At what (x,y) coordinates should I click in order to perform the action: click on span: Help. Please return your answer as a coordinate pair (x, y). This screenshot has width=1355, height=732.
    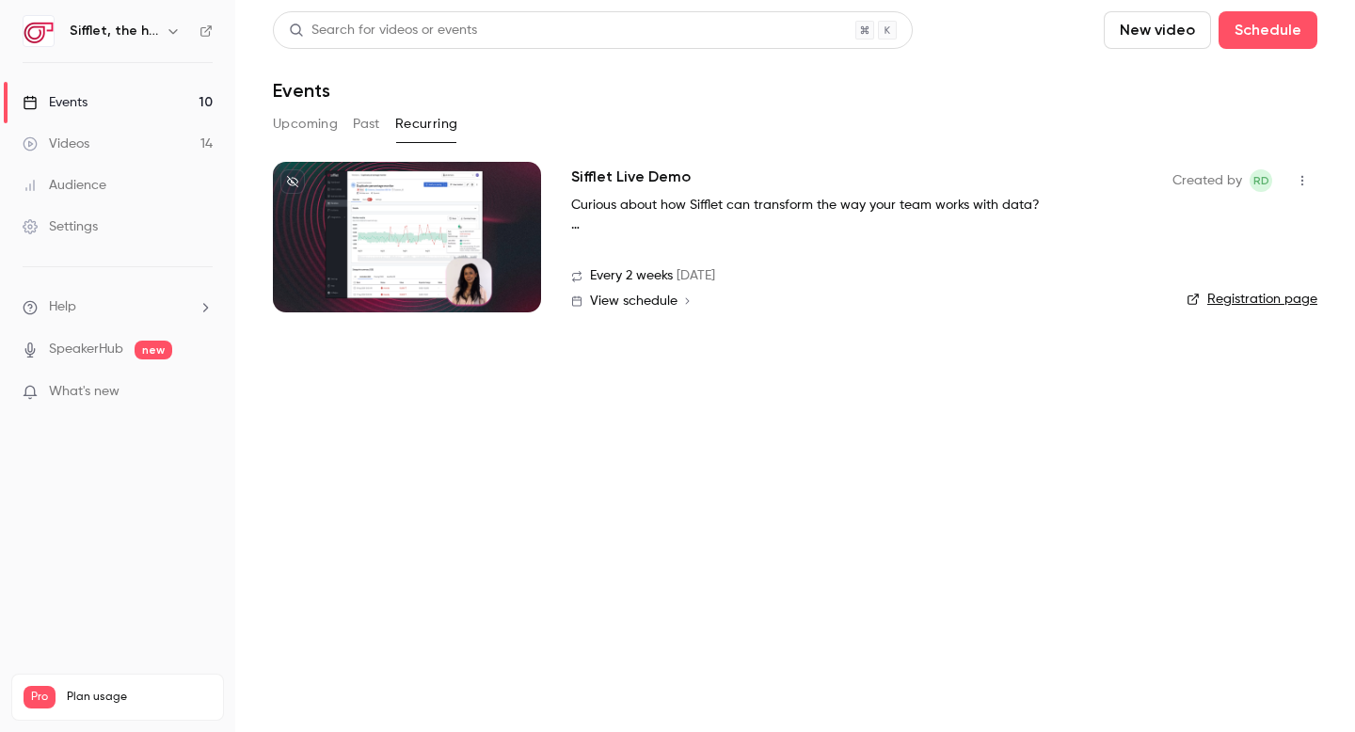
    Looking at the image, I should click on (62, 307).